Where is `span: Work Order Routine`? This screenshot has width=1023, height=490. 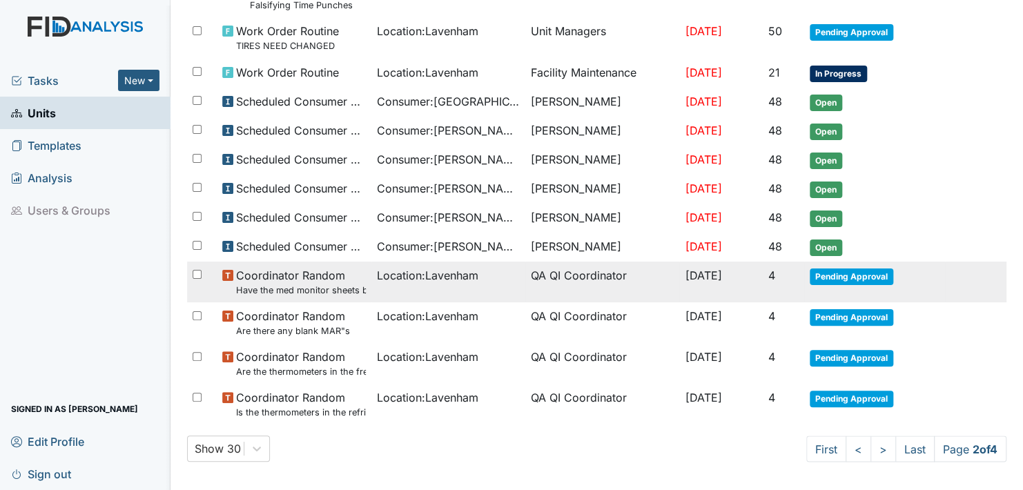 span: Work Order Routine is located at coordinates (287, 72).